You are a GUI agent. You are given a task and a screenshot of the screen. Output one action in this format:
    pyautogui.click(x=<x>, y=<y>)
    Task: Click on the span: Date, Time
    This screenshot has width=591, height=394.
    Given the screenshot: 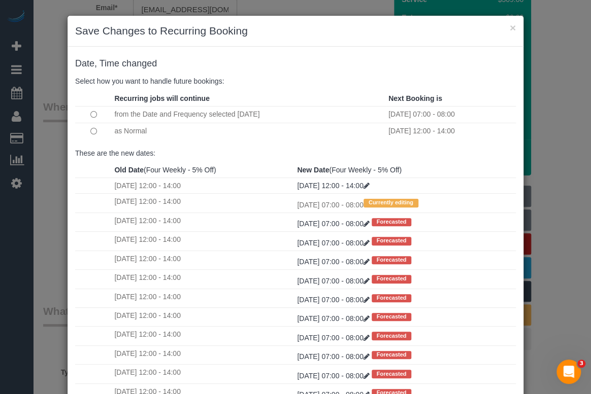 What is the action you would take?
    pyautogui.click(x=97, y=63)
    